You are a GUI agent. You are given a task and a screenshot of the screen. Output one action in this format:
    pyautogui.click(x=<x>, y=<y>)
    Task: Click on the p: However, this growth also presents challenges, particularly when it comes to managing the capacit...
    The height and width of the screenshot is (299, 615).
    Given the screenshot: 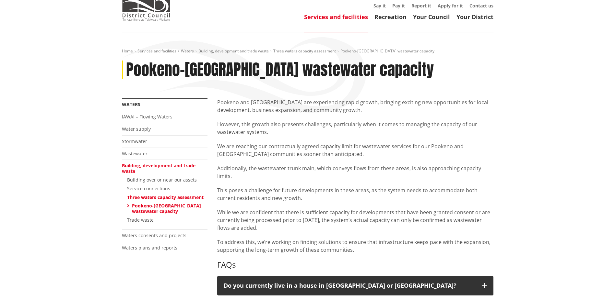 What is the action you would take?
    pyautogui.click(x=355, y=128)
    